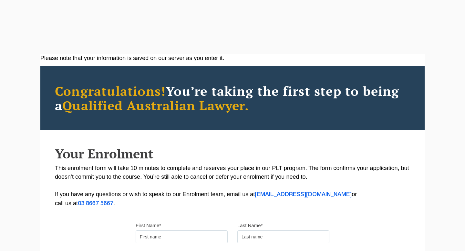  Describe the element at coordinates (148, 226) in the screenshot. I see `label: First Name*` at that location.